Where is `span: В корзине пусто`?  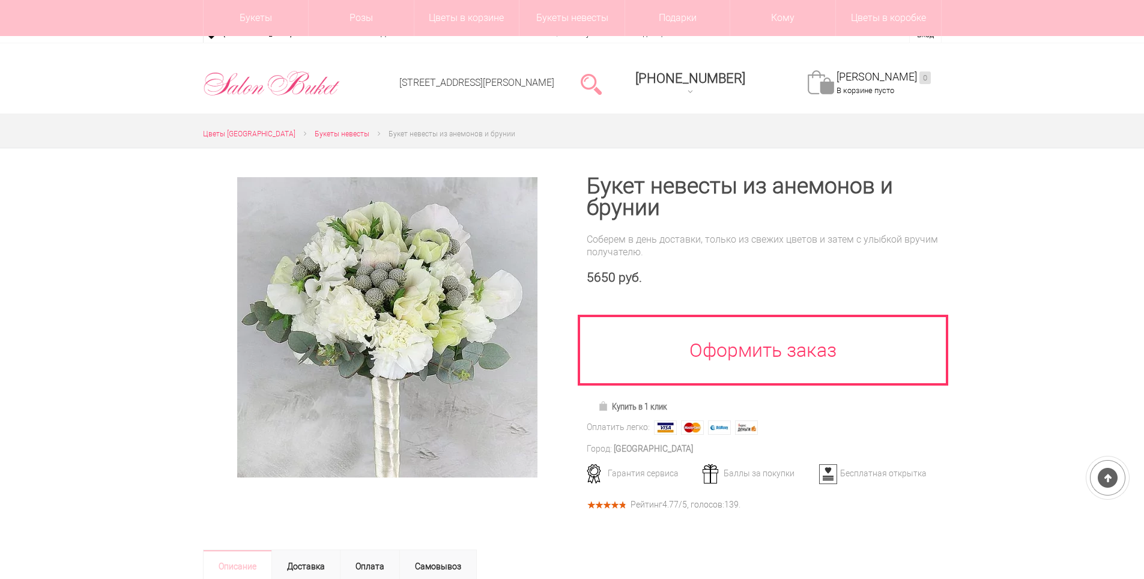
span: В корзине пусто is located at coordinates (865, 90).